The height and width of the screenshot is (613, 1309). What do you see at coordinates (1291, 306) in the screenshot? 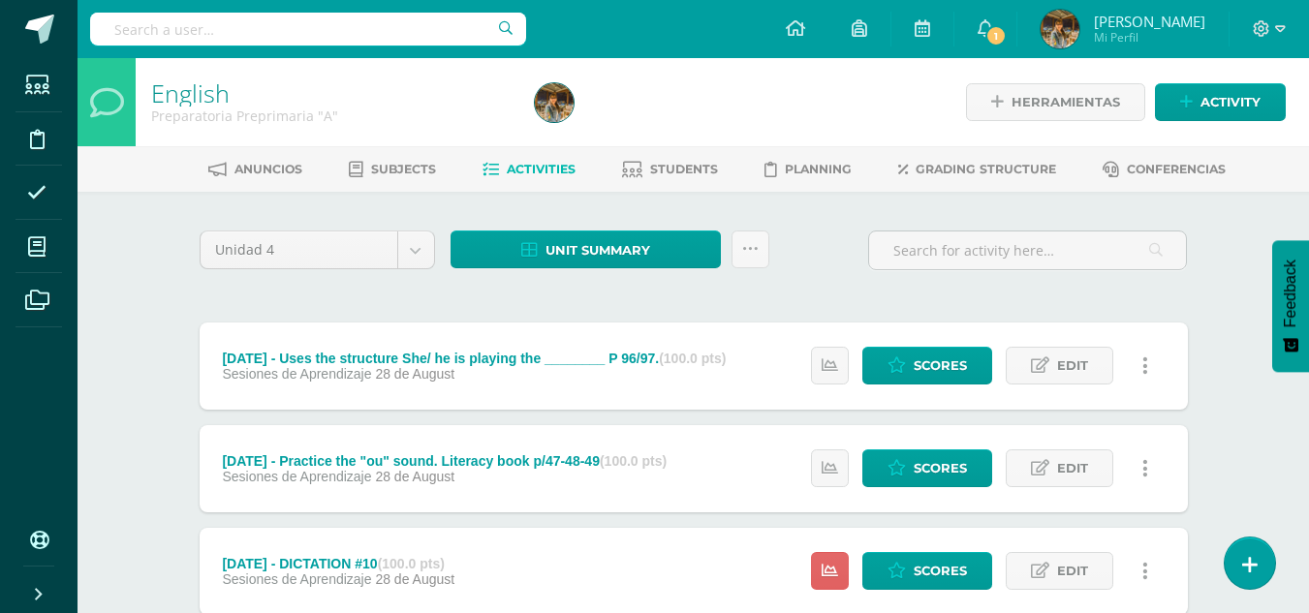
I see `button: Feedback - Mostrar encuesta` at bounding box center [1291, 306].